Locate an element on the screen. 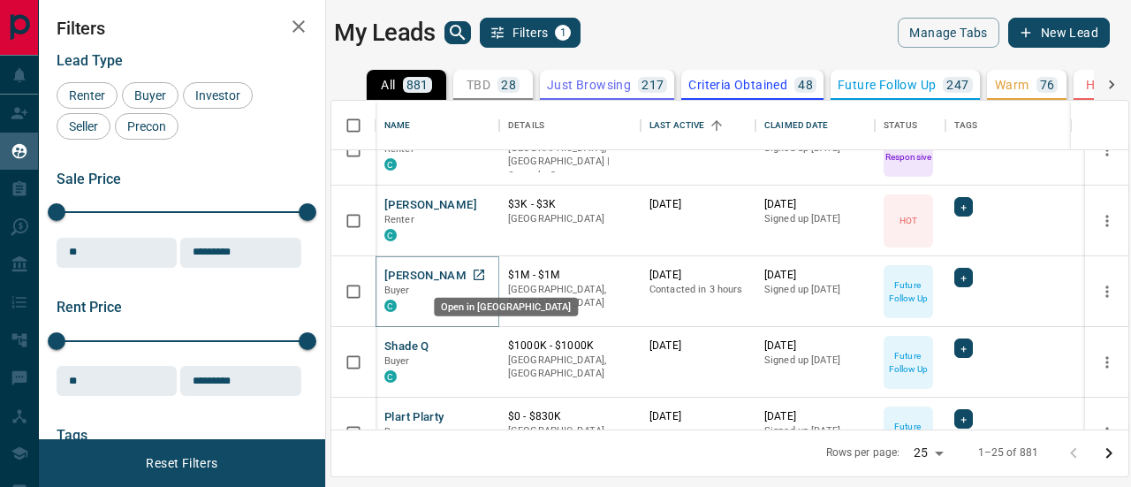  button: Filters1 is located at coordinates (530, 33).